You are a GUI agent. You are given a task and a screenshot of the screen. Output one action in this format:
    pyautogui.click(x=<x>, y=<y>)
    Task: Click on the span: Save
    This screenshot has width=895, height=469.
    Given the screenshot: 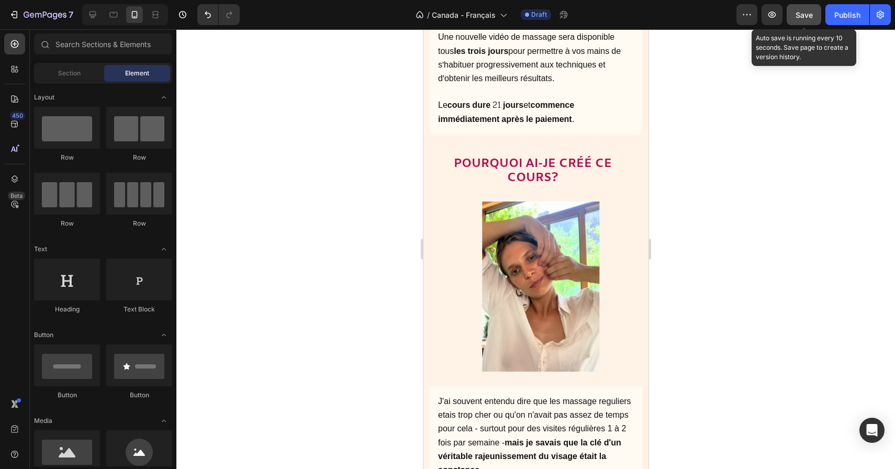 What is the action you would take?
    pyautogui.click(x=804, y=15)
    